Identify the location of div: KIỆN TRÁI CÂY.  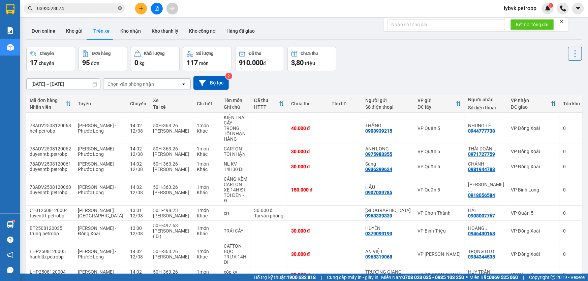
(235, 120).